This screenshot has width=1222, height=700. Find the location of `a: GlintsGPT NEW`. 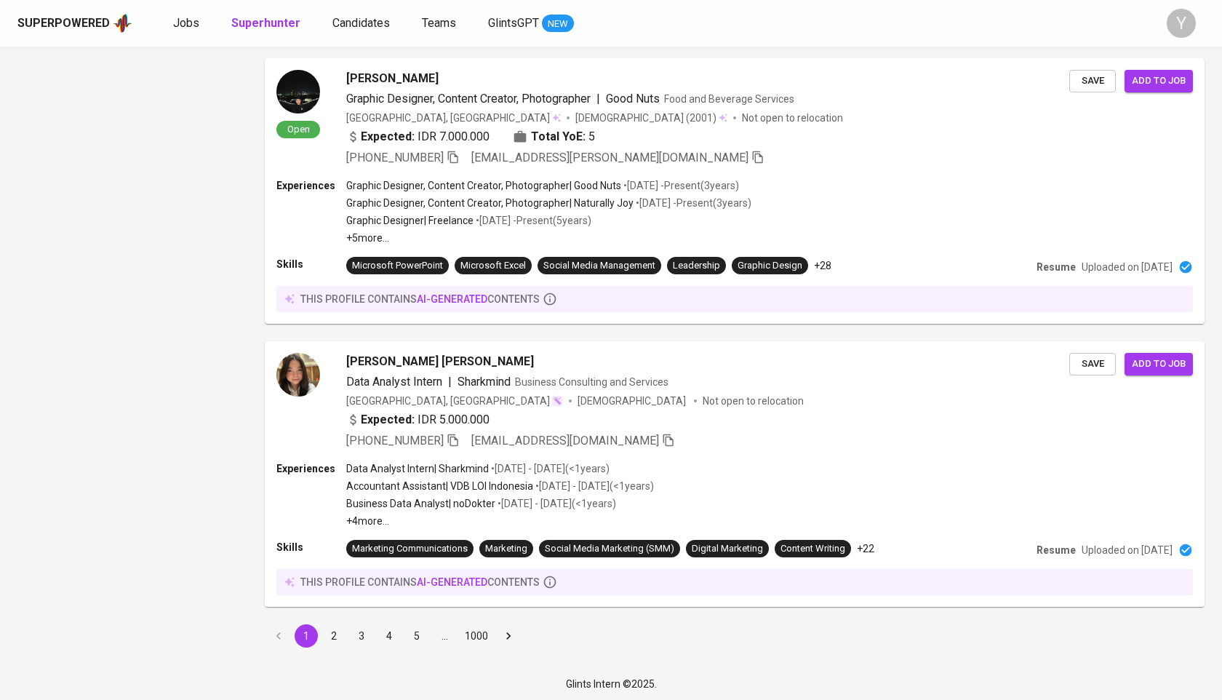

a: GlintsGPT NEW is located at coordinates (531, 23).